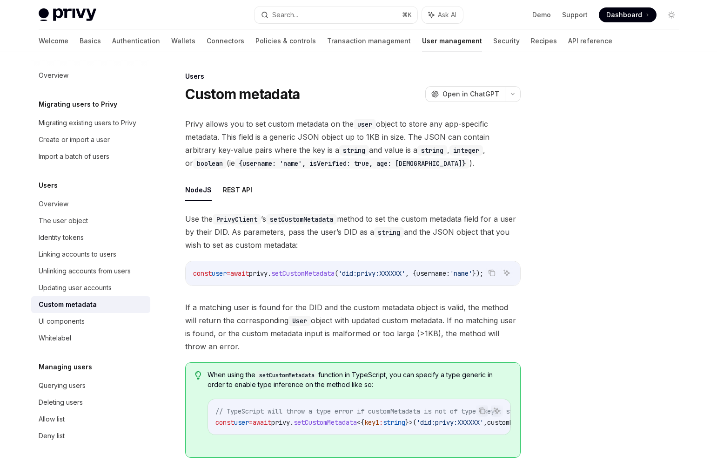 This screenshot has width=717, height=462. Describe the element at coordinates (624, 15) in the screenshot. I see `span: Dashboard` at that location.